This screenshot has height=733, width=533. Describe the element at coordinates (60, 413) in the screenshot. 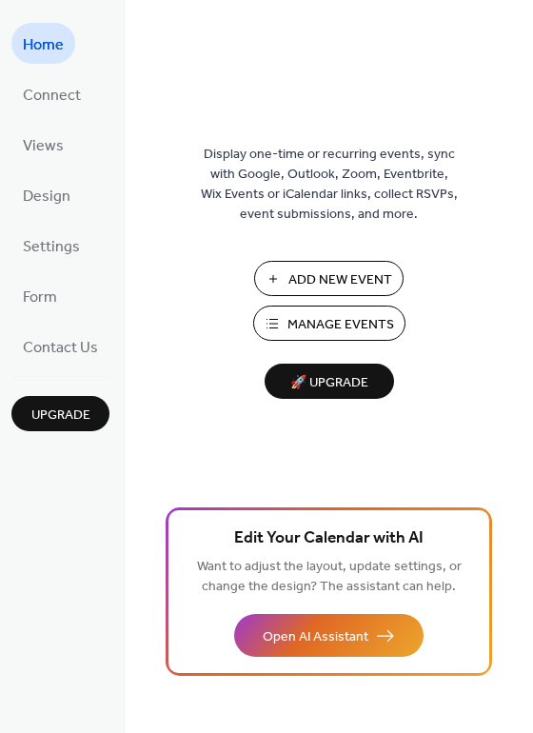

I see `button: Upgrade` at that location.